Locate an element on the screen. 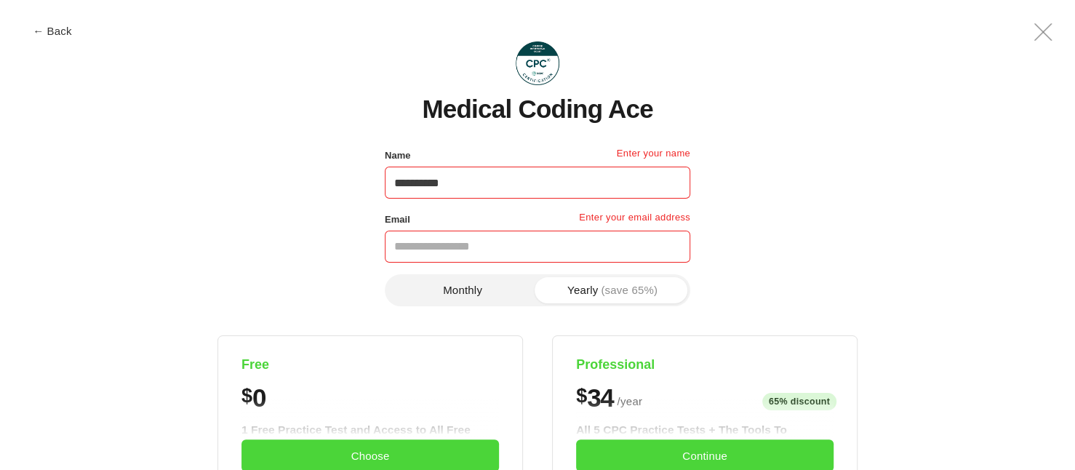 This screenshot has width=1075, height=470. label: Name is located at coordinates (397, 156).